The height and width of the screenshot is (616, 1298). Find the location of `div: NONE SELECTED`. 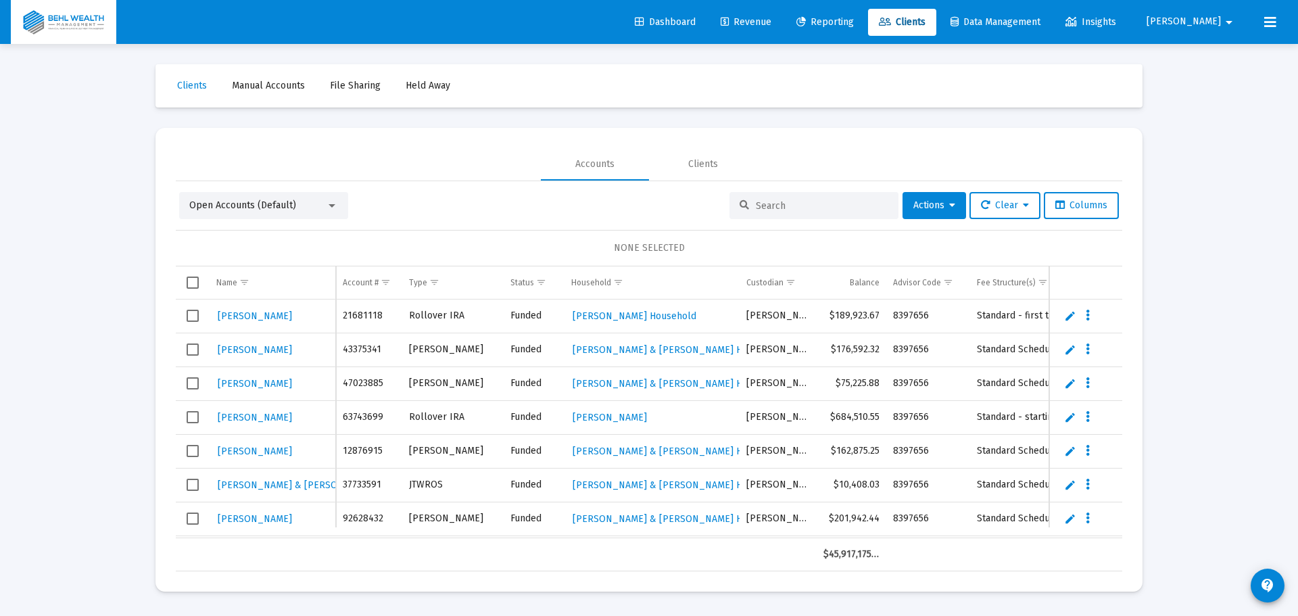

div: NONE SELECTED is located at coordinates (649, 248).